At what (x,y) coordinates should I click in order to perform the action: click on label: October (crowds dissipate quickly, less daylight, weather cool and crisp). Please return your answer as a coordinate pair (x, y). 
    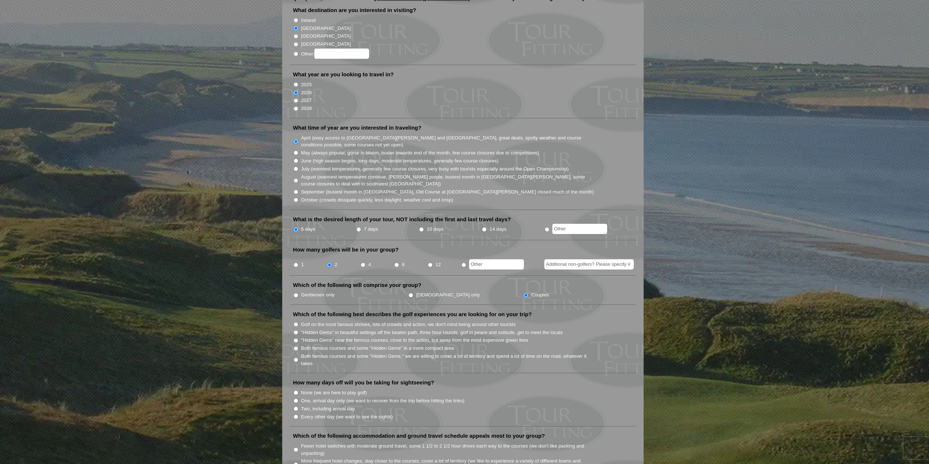
    Looking at the image, I should click on (377, 200).